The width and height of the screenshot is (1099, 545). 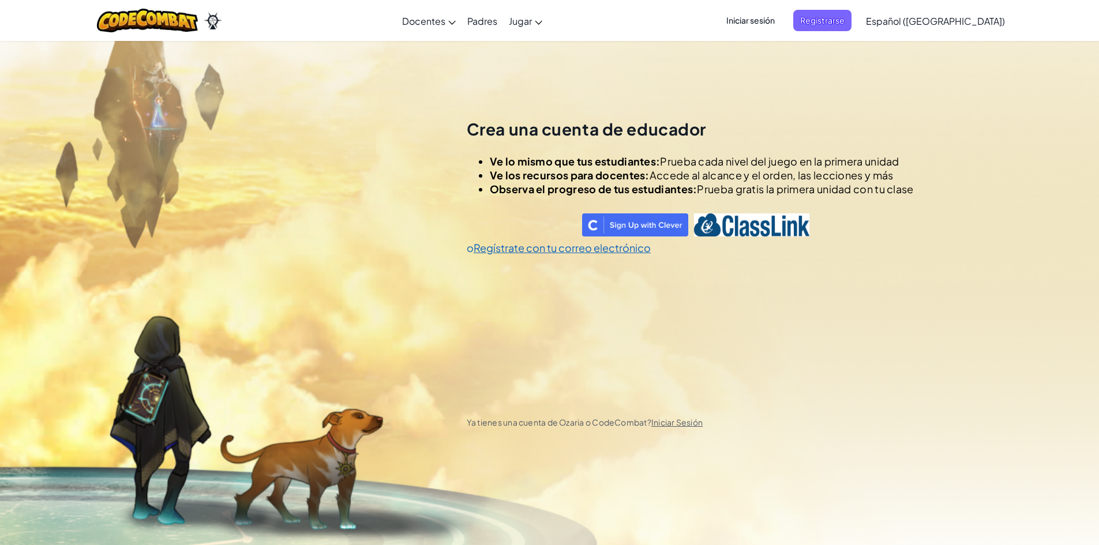 What do you see at coordinates (575, 161) in the screenshot?
I see `span: Ve lo mismo que tus estudiantes:` at bounding box center [575, 161].